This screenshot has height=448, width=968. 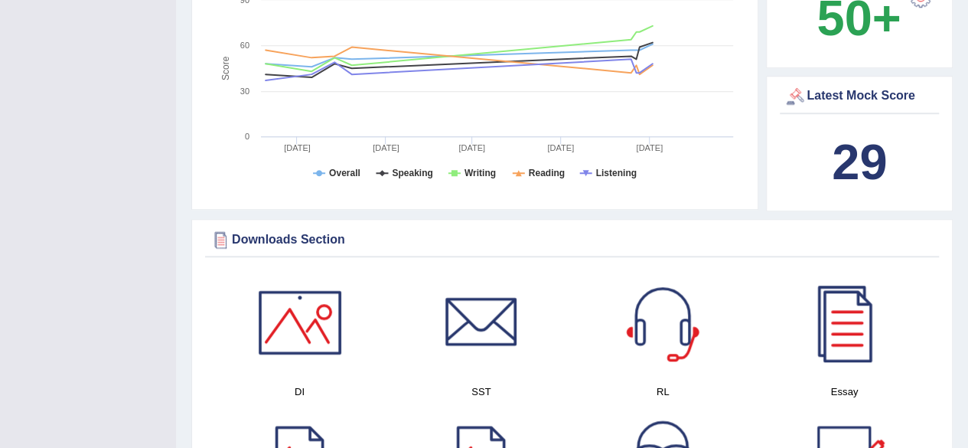 What do you see at coordinates (245, 91) in the screenshot?
I see `text: 30` at bounding box center [245, 91].